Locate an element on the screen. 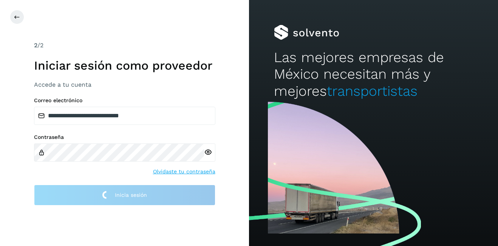 Image resolution: width=498 pixels, height=246 pixels. span: Inicia sesión is located at coordinates (131, 195).